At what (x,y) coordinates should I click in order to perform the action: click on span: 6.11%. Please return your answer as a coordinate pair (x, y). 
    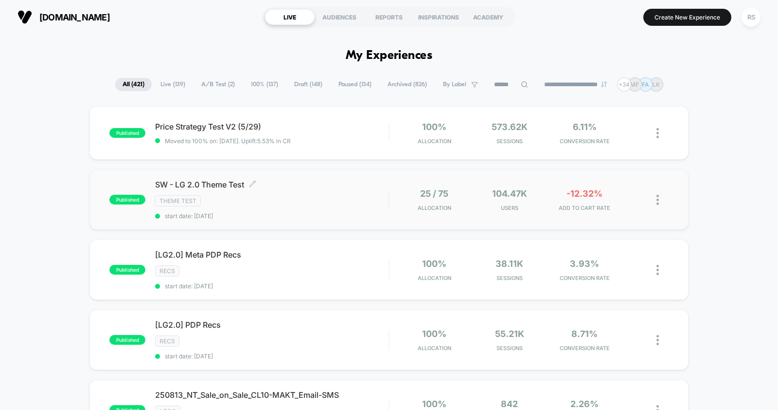
    Looking at the image, I should click on (585, 126).